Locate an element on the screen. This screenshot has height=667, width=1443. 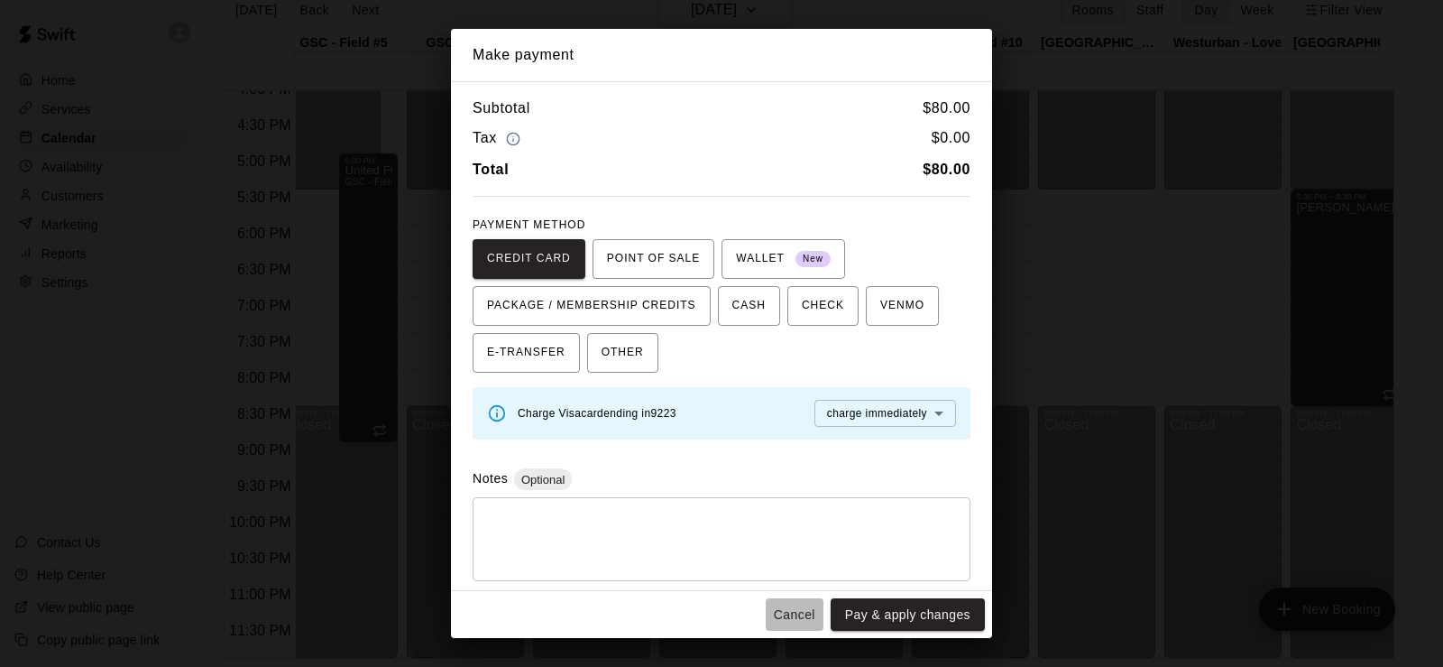
span: CASH is located at coordinates (749, 306).